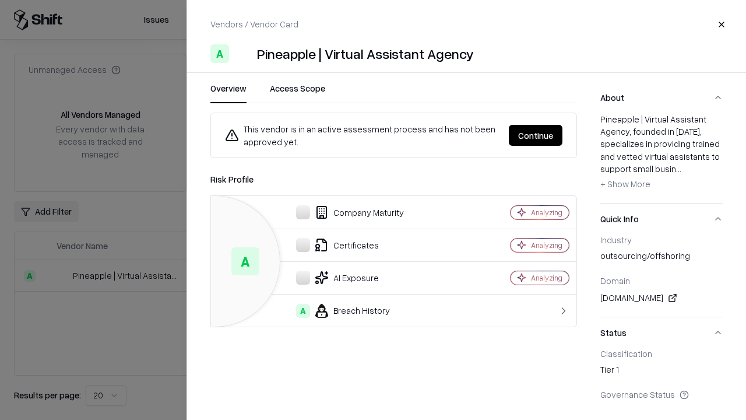 Image resolution: width=746 pixels, height=420 pixels. What do you see at coordinates (362, 135) in the screenshot?
I see `div: This vendor is in an active assessment process and has not been approved yet.` at bounding box center [362, 135].